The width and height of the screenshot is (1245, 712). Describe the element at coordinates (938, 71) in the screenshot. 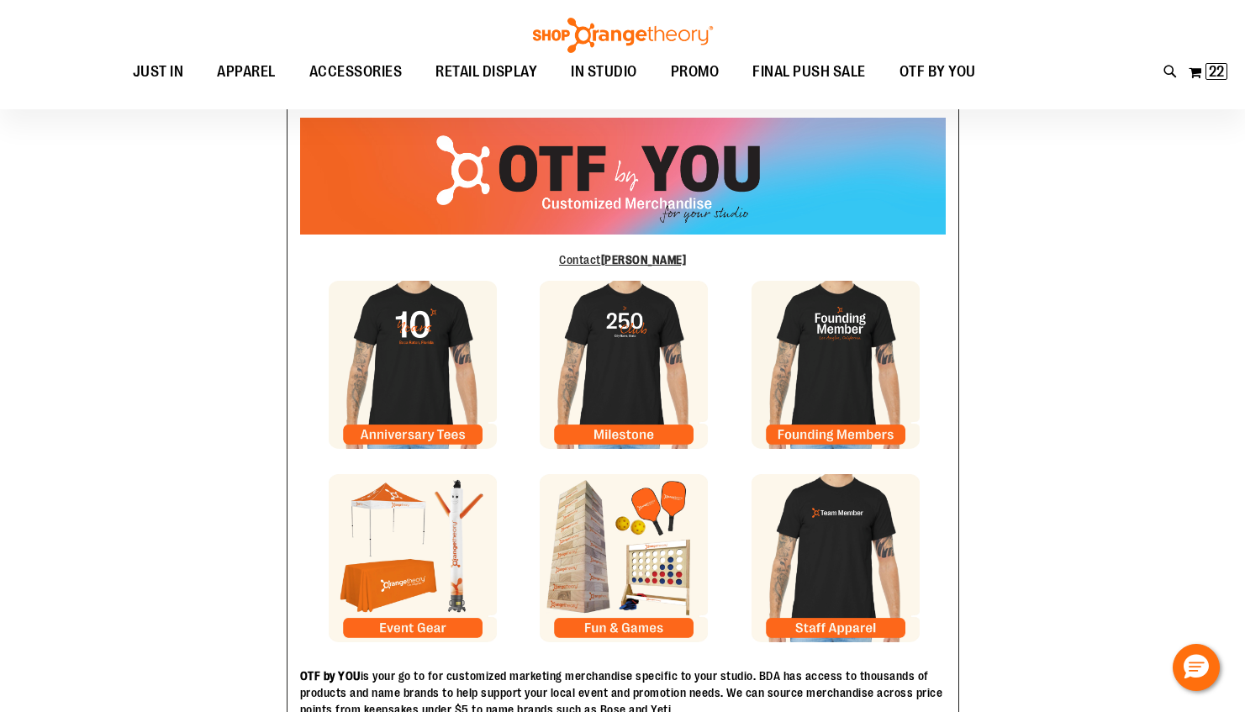

I see `span: OTF BY YOU` at that location.